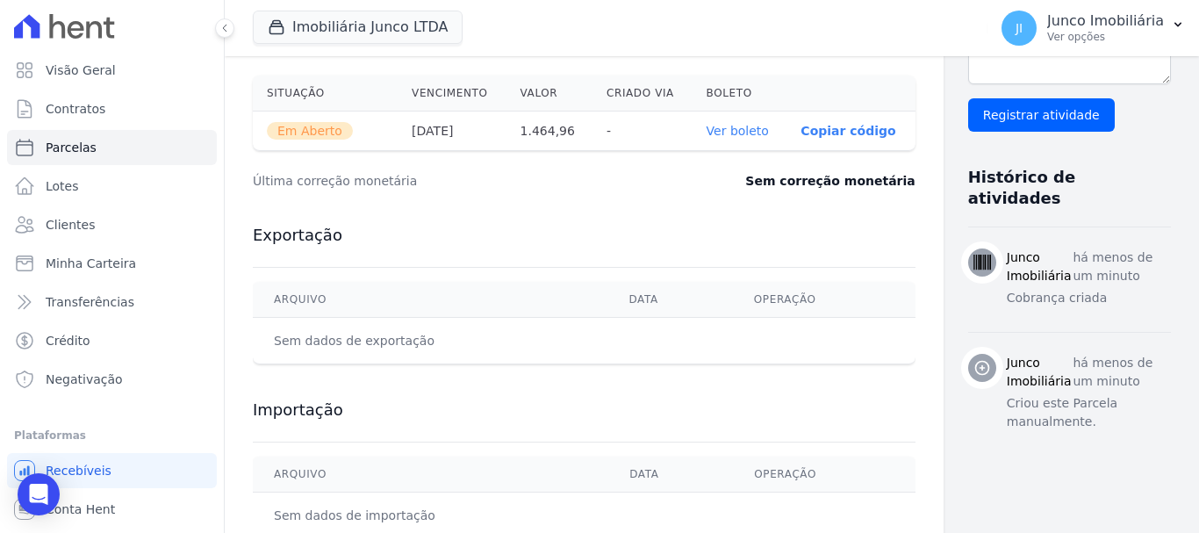  Describe the element at coordinates (112, 341) in the screenshot. I see `a: Crédito` at that location.